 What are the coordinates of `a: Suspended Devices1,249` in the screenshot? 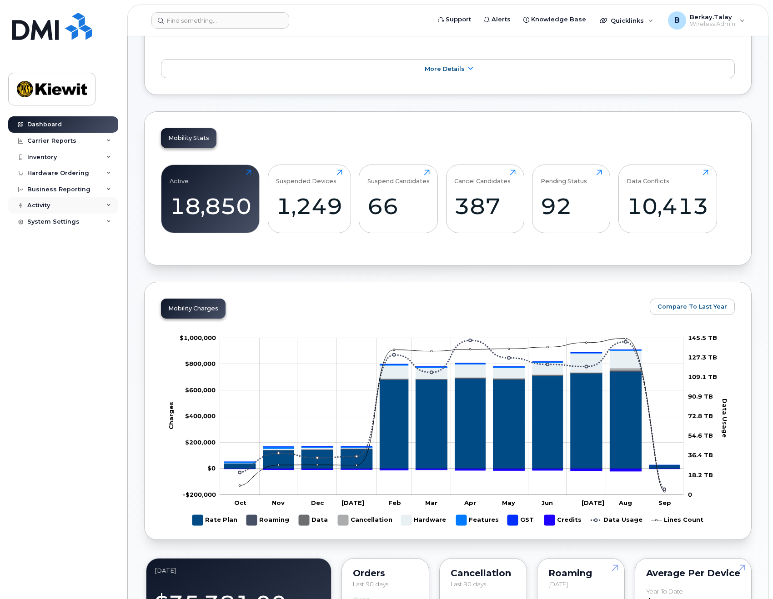 It's located at (309, 199).